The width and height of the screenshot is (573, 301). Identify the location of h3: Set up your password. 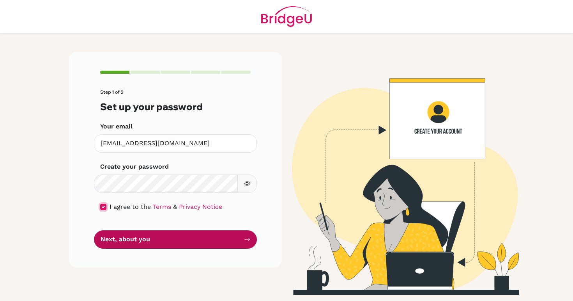
(175, 106).